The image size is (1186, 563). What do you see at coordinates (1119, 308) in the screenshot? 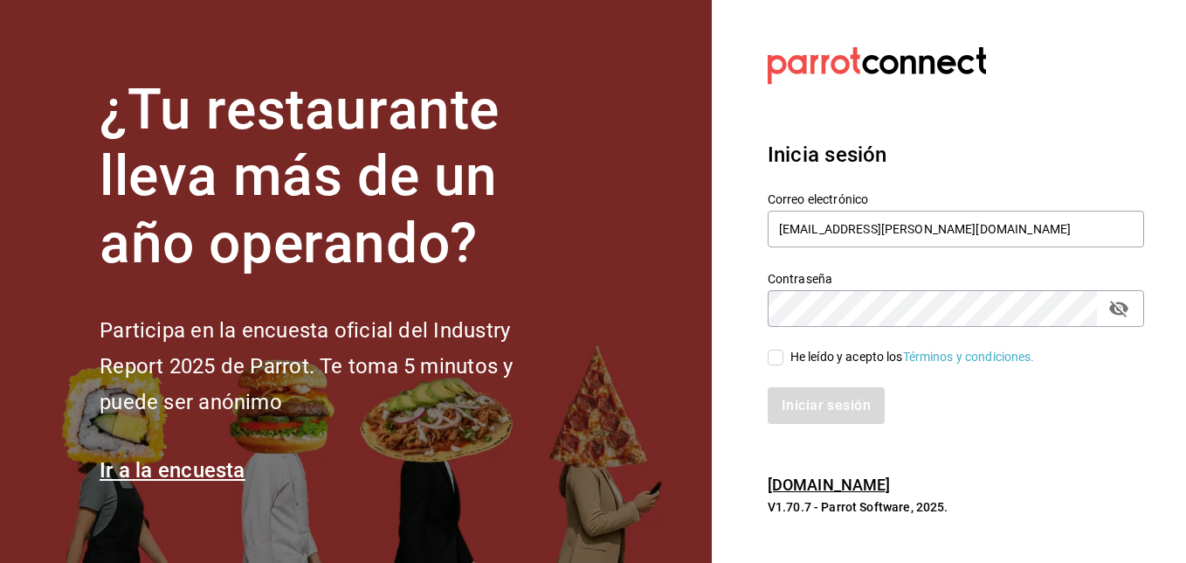
I see `button: passwordField` at bounding box center [1119, 308].